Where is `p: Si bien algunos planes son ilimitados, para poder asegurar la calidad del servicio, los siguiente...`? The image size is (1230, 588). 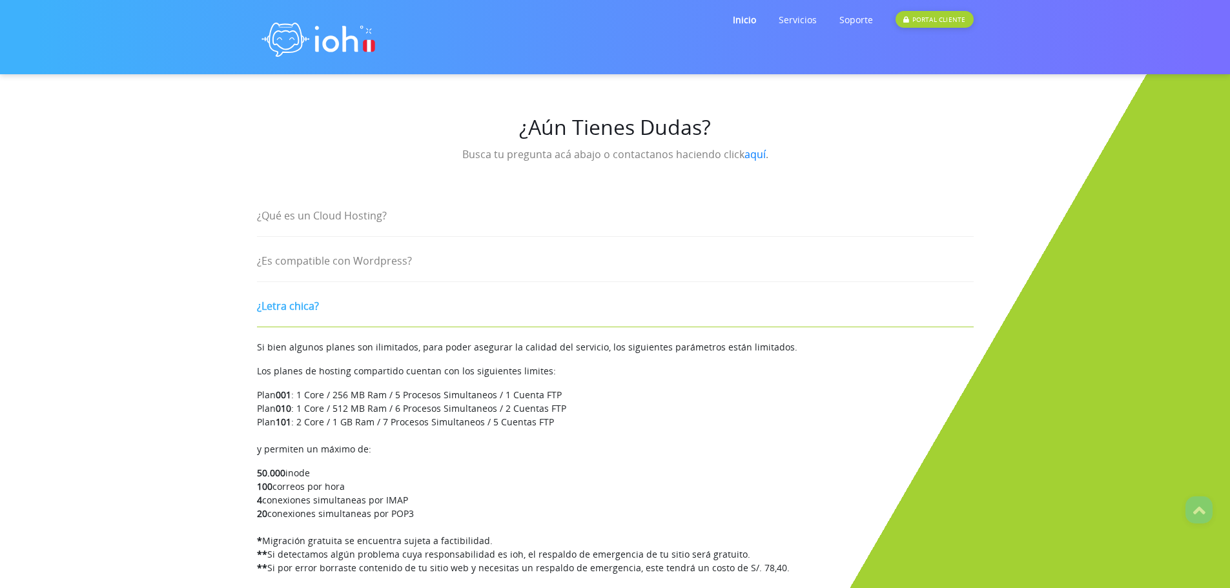 p: Si bien algunos planes son ilimitados, para poder asegurar la calidad del servicio, los siguiente... is located at coordinates (615, 347).